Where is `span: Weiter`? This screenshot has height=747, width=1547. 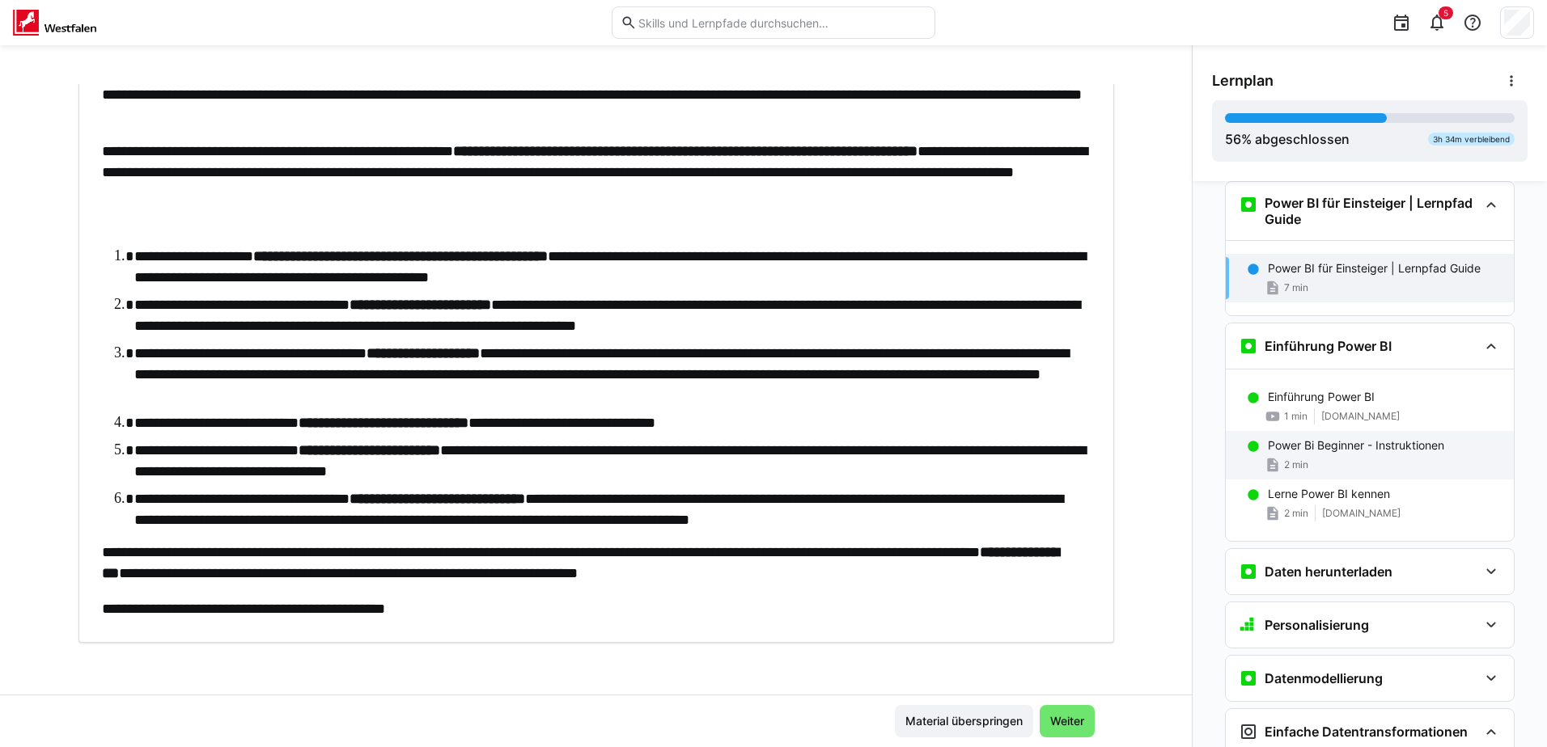 span: Weiter is located at coordinates (1067, 722).